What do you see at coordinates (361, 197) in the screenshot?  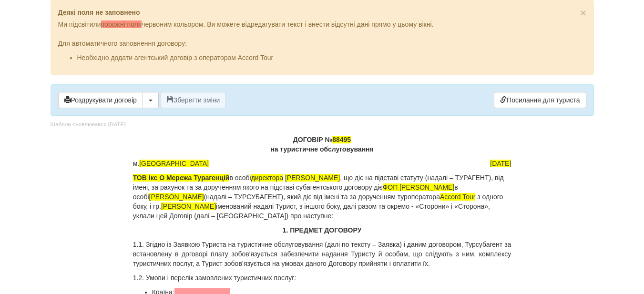 I see `span: , який діє від імені та за дорученням туроператора` at bounding box center [361, 197].